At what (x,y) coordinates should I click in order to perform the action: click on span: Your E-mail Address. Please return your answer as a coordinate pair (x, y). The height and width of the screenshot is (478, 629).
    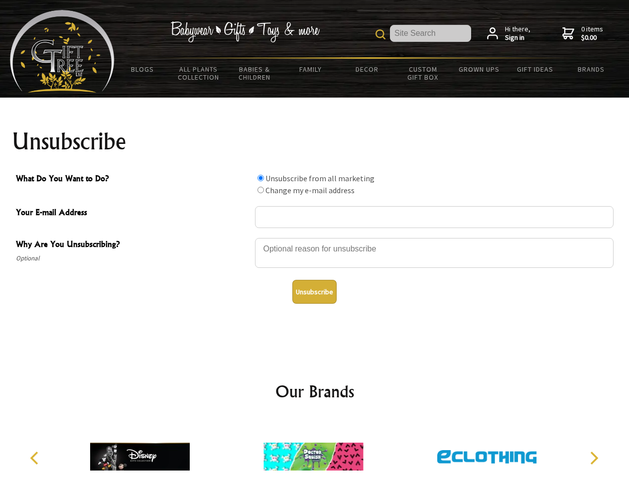
    Looking at the image, I should click on (133, 213).